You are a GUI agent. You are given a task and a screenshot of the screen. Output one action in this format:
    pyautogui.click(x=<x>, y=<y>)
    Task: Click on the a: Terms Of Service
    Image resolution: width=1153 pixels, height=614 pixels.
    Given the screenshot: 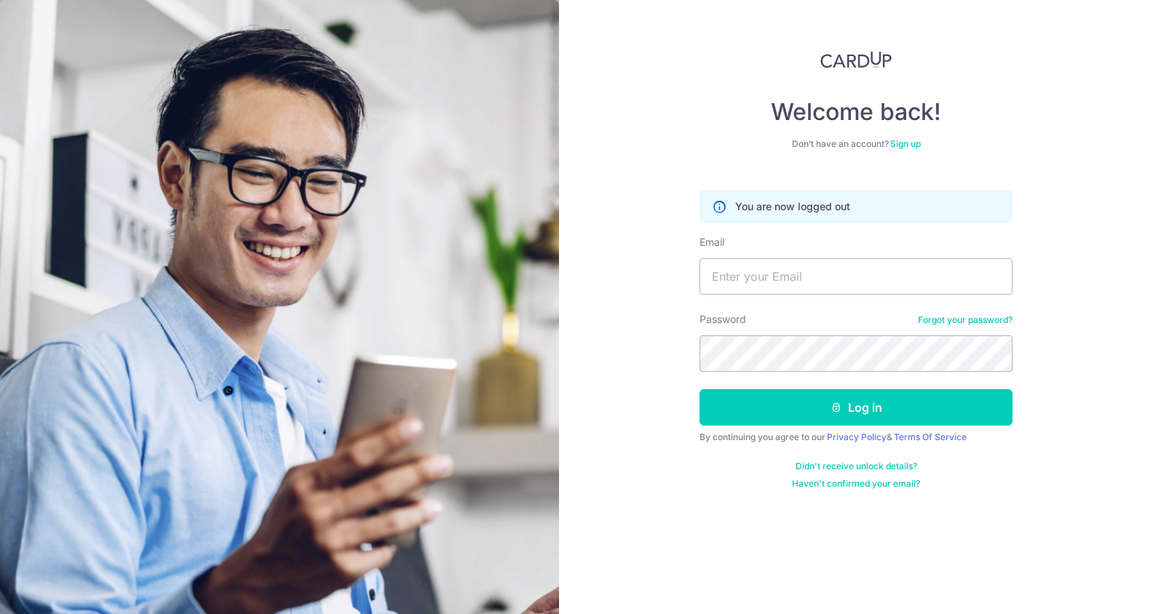 What is the action you would take?
    pyautogui.click(x=930, y=437)
    